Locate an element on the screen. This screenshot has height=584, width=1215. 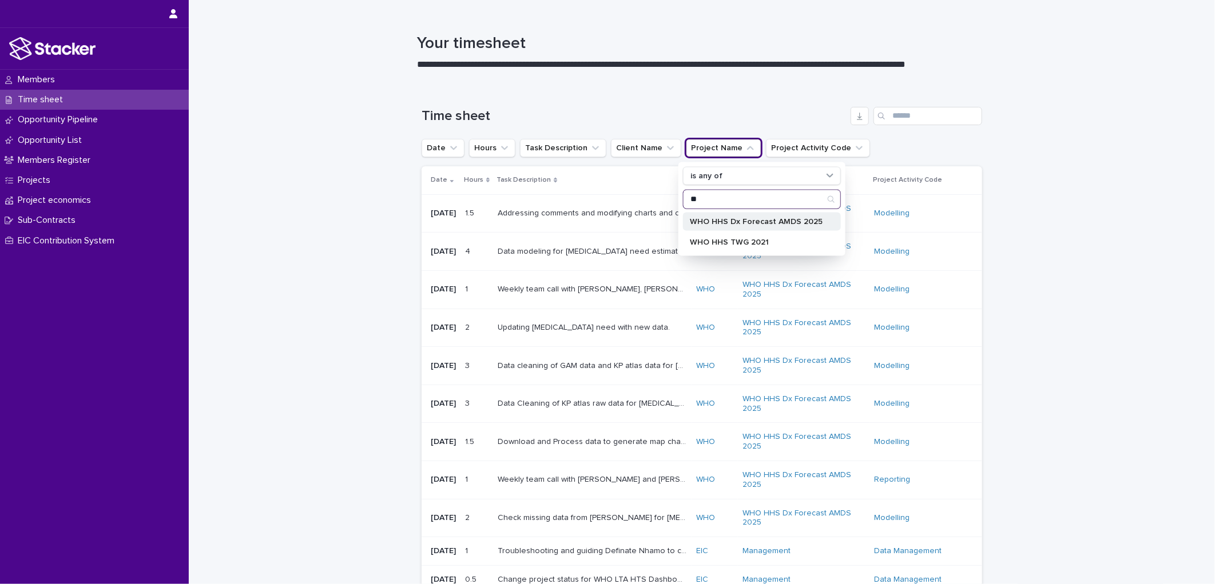
p: Time sheet is located at coordinates (42, 100).